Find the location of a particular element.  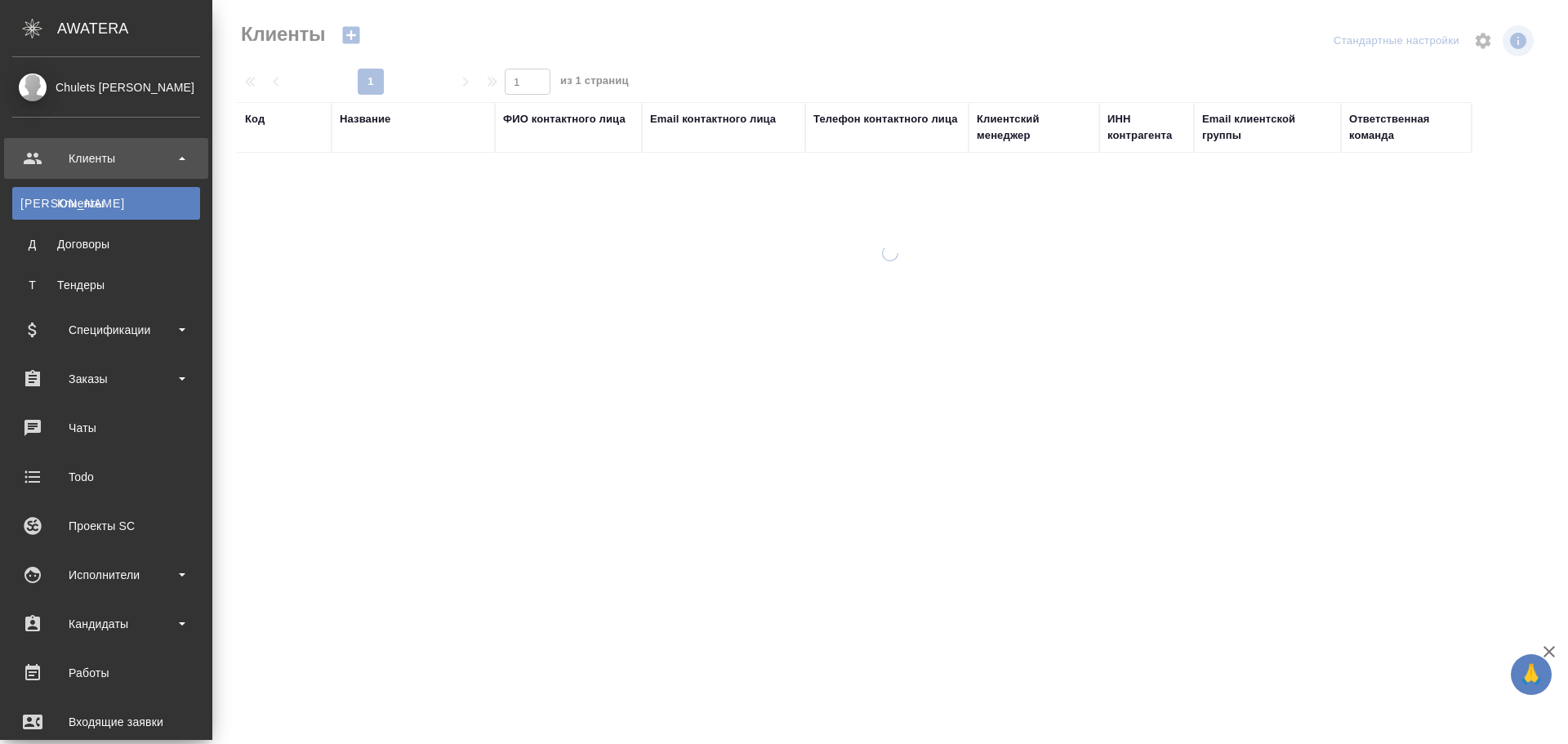

div: Заказы is located at coordinates (106, 379).